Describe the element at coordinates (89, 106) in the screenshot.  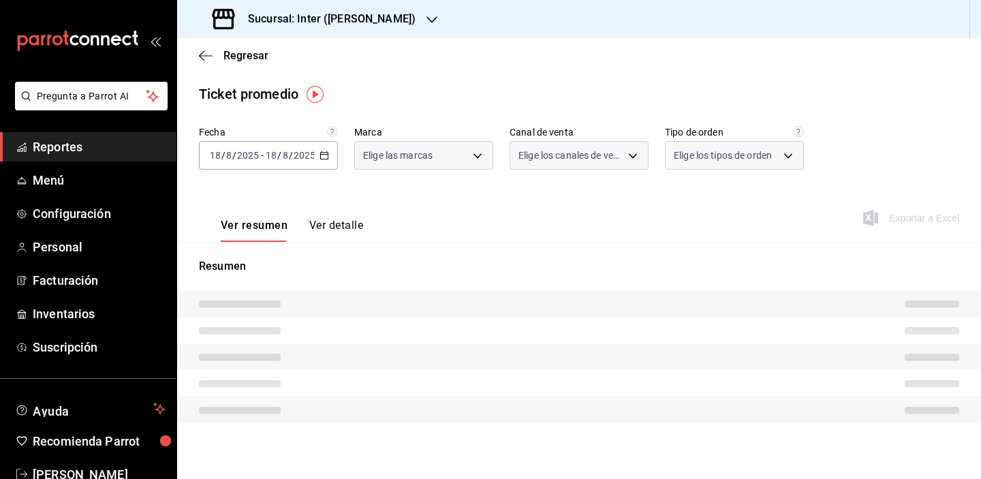
I see `a: Pregunta a Parrot AI` at that location.